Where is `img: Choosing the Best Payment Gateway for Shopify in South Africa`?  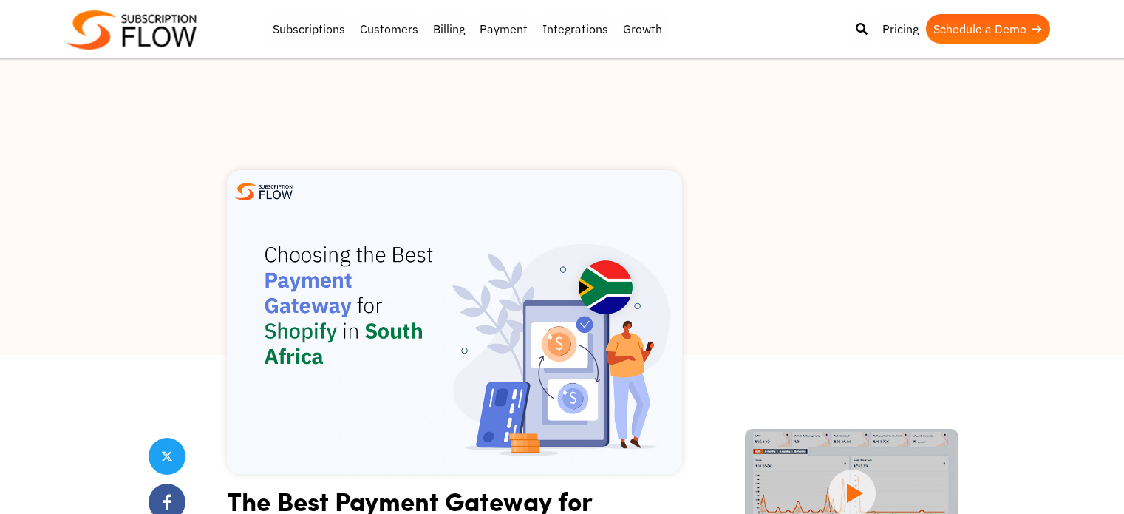 img: Choosing the Best Payment Gateway for Shopify in South Africa is located at coordinates (455, 321).